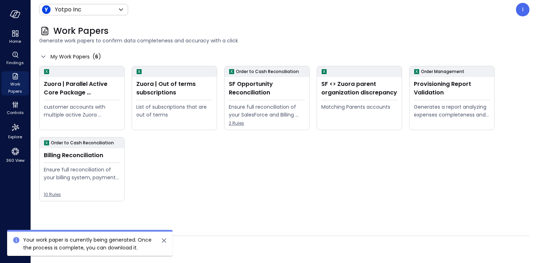 The image size is (538, 263). What do you see at coordinates (46, 10) in the screenshot?
I see `img: Icon` at bounding box center [46, 10].